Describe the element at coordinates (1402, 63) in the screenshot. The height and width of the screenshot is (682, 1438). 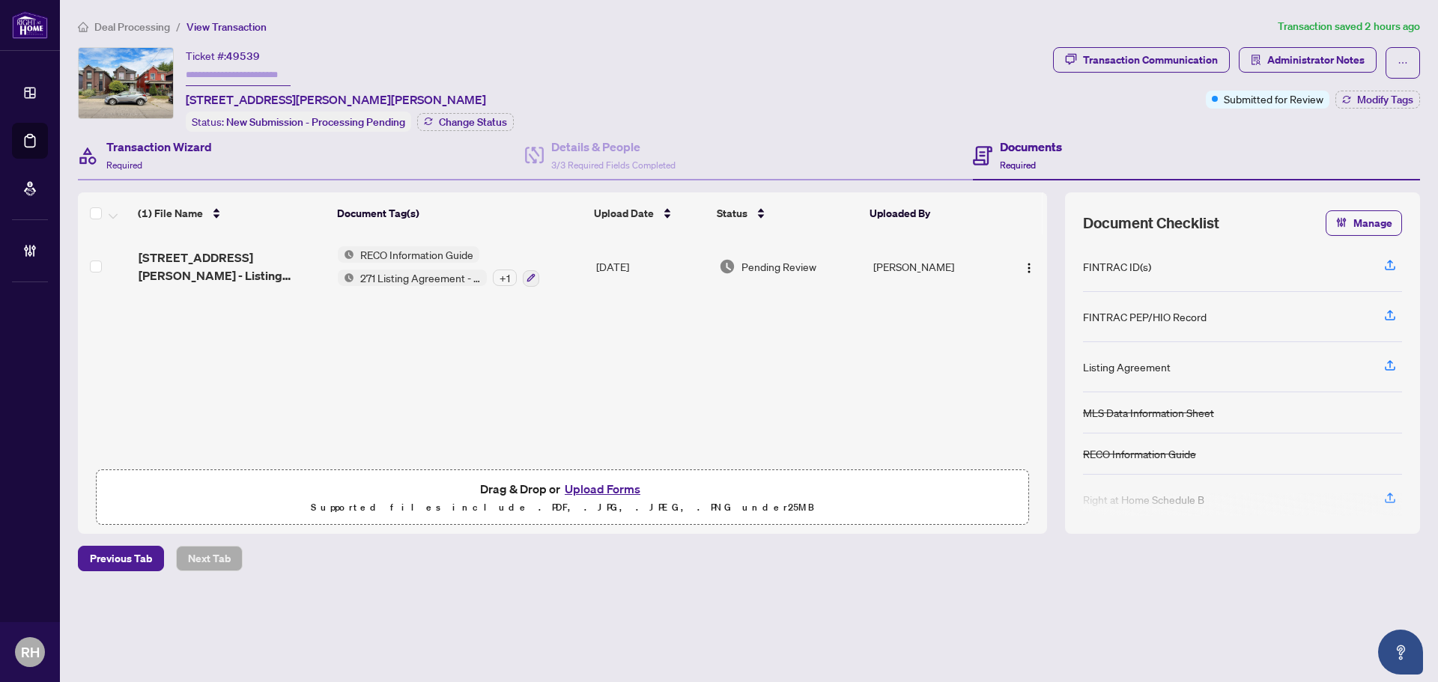
I see `span: ellipsis` at that location.